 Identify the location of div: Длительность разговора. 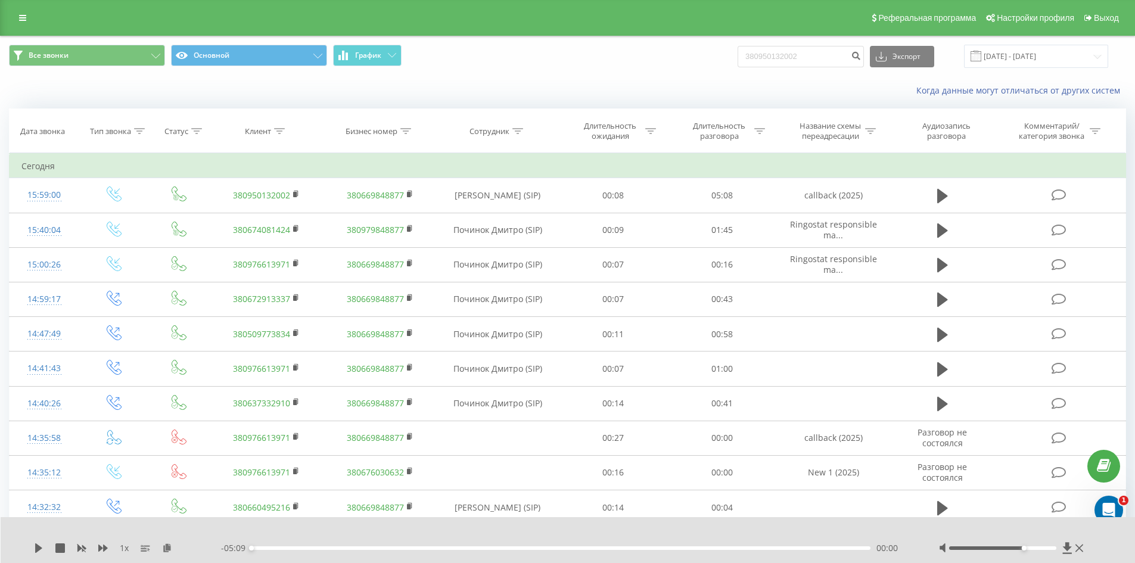
(719, 131).